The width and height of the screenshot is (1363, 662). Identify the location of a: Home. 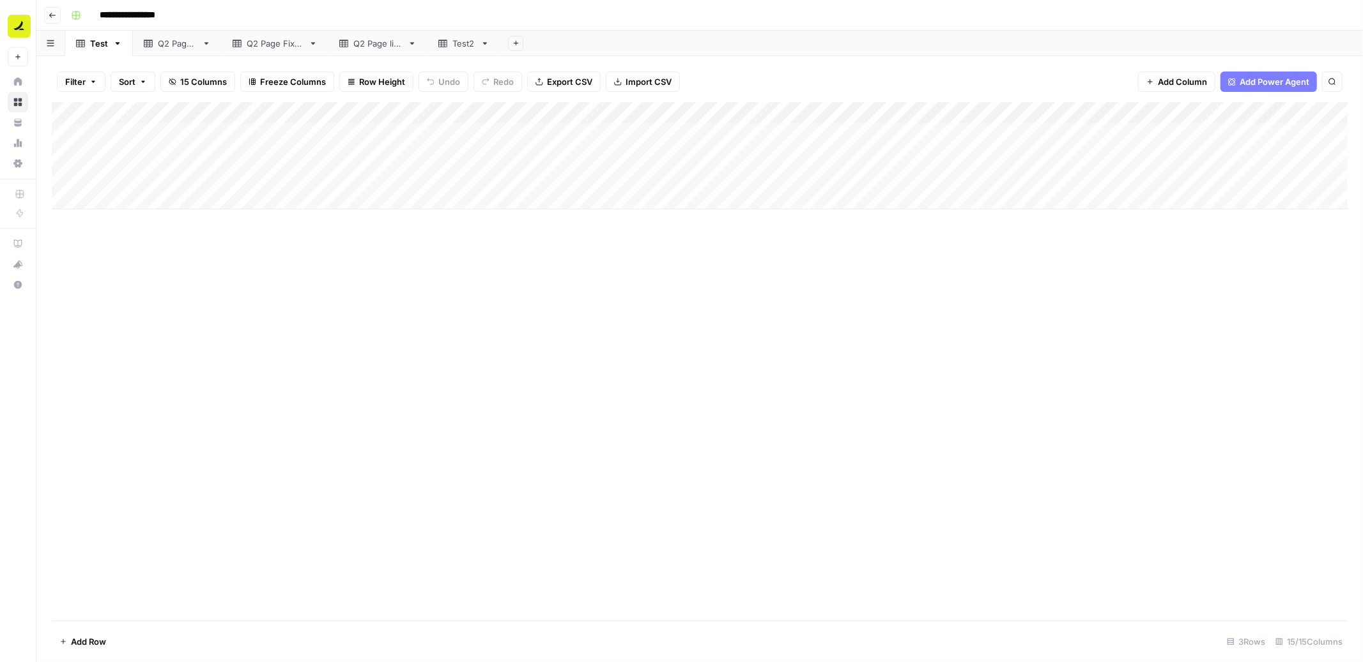
(18, 82).